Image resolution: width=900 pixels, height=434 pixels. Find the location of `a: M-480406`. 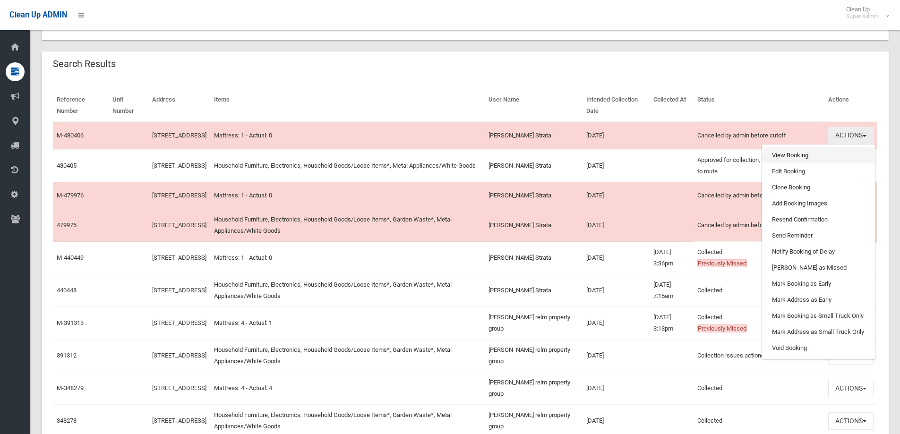

a: M-480406 is located at coordinates (70, 135).